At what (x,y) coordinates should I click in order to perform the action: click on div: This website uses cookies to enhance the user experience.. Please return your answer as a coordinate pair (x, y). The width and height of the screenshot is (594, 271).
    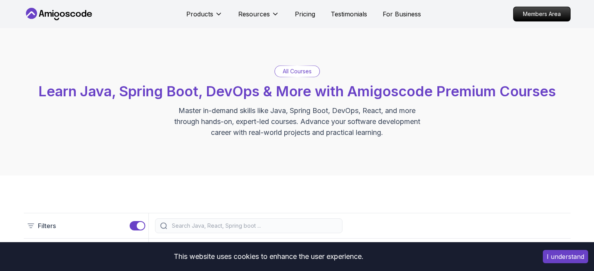
    Looking at the image, I should click on (268, 257).